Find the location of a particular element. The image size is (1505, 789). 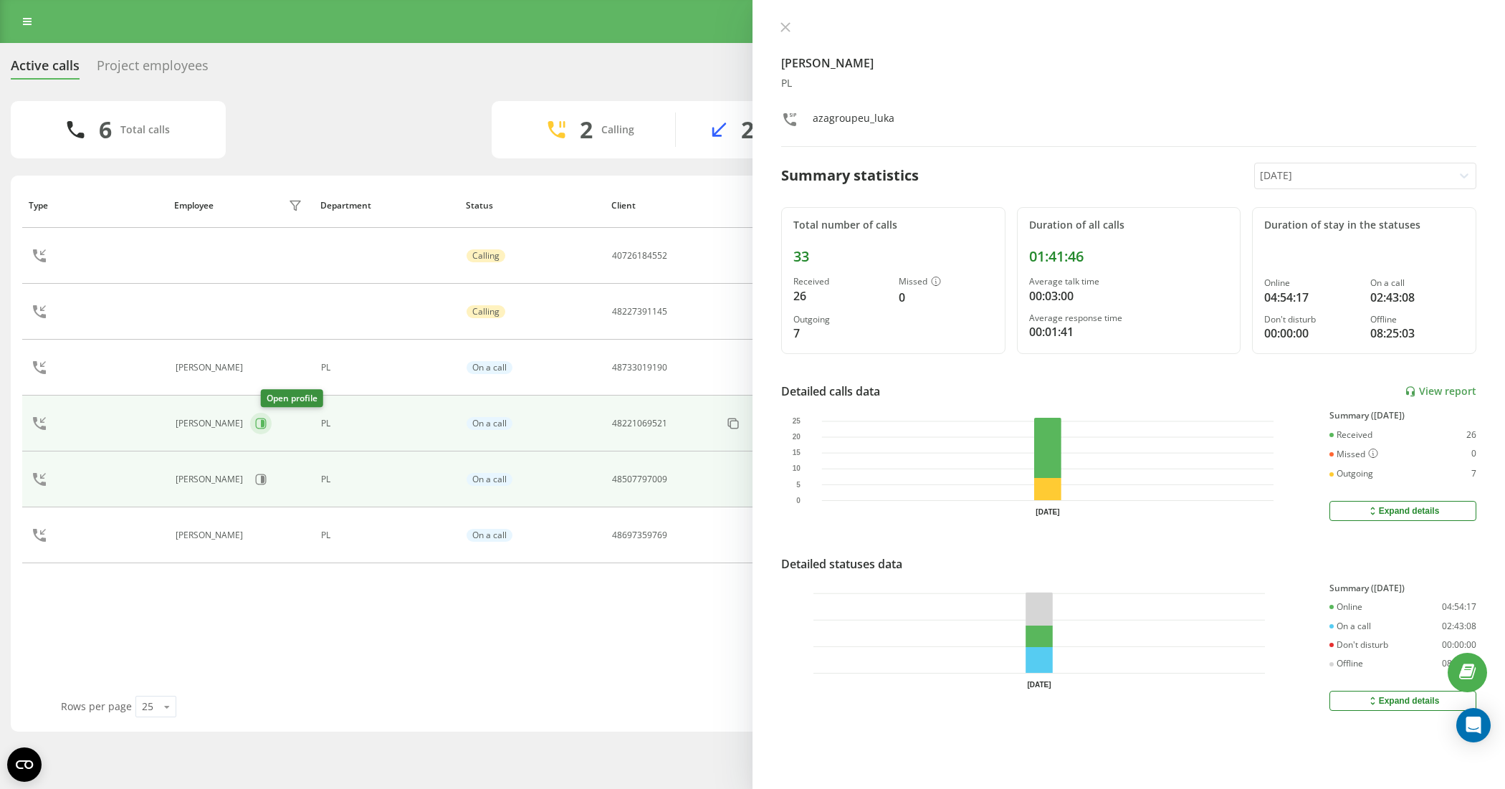

div: Active calls is located at coordinates (45, 69).